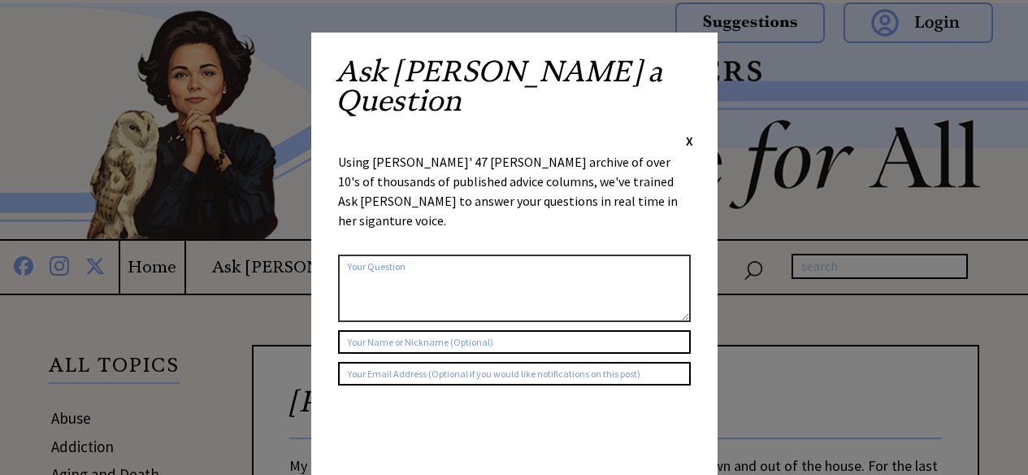 The width and height of the screenshot is (1028, 475). What do you see at coordinates (515, 341) in the screenshot?
I see `input: Your Name or Nickname (Optional)` at bounding box center [515, 341].